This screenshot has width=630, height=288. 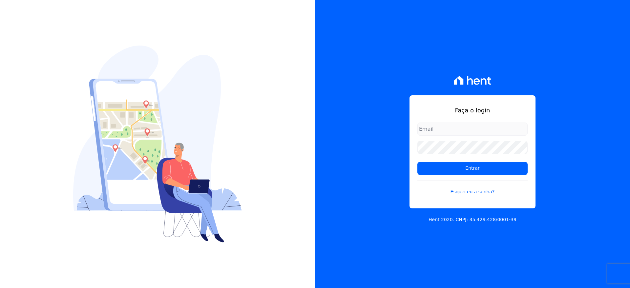 I want to click on p: Hent 2020. CNPJ: 35.429.428/0001-39, so click(x=473, y=220).